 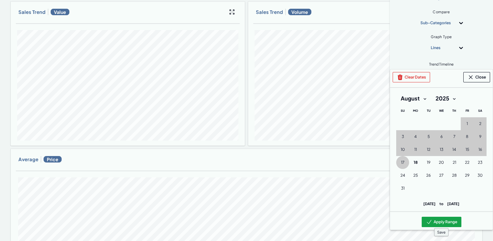 I want to click on span: 28, so click(x=454, y=175).